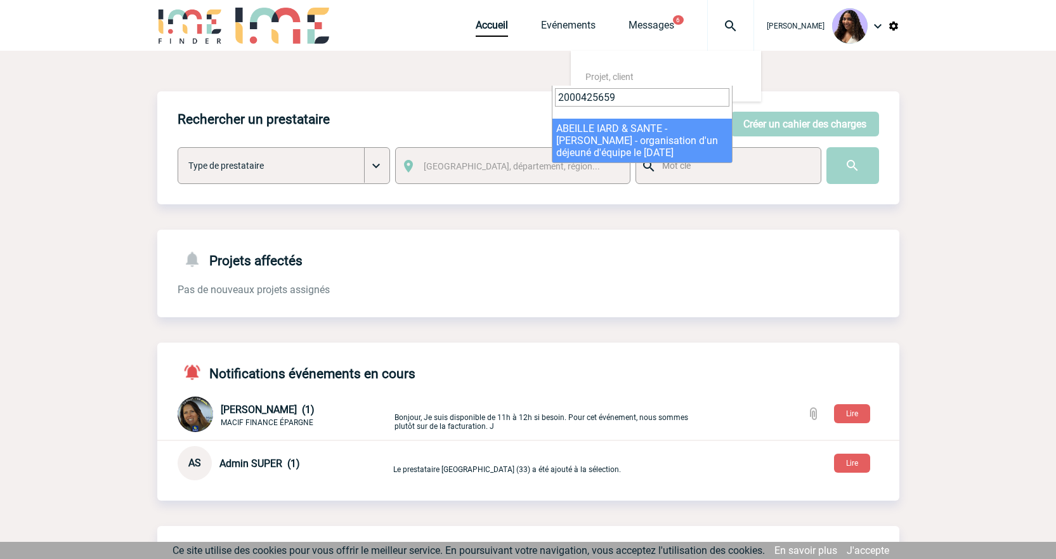 Image resolution: width=1056 pixels, height=559 pixels. I want to click on img: notifications-active-24-px-r.png, so click(196, 372).